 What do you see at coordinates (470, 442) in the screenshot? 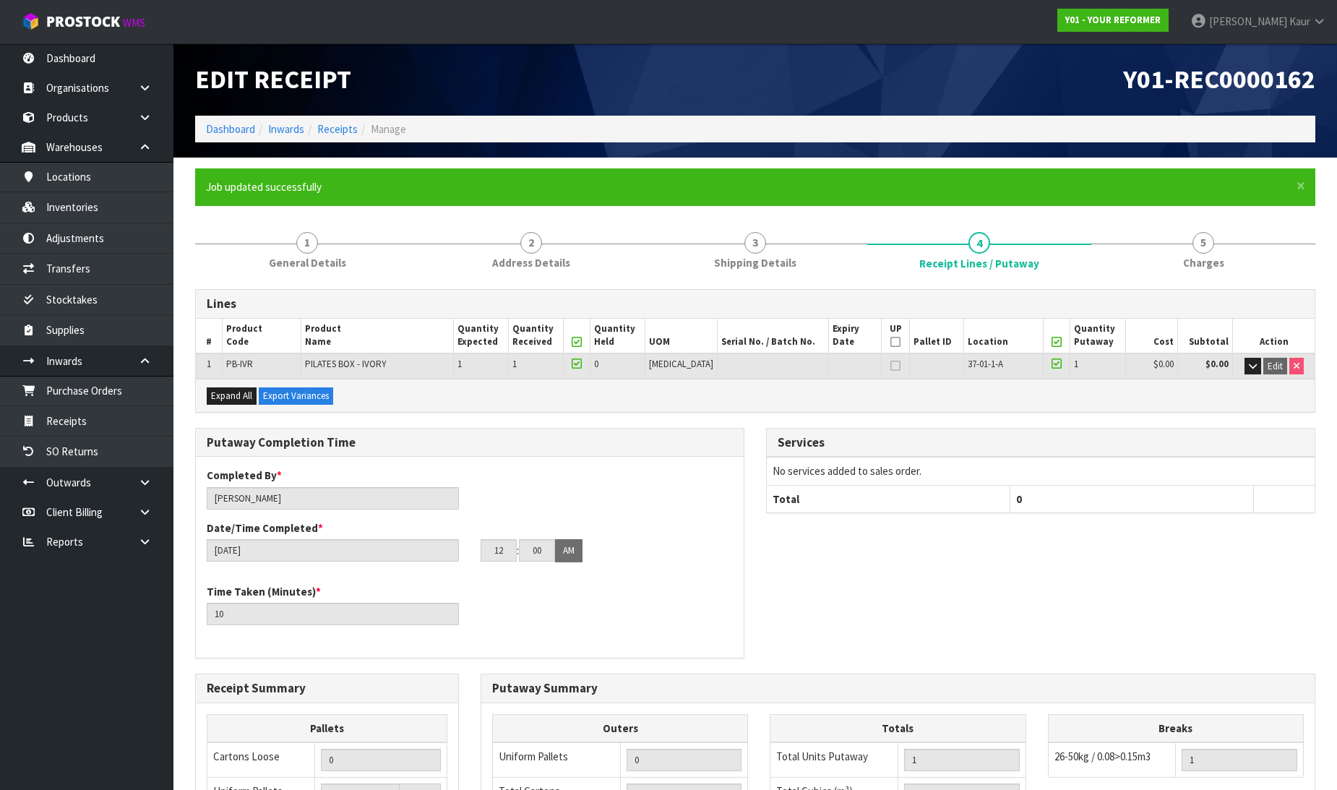
I see `h3: Putaway Completion Time` at bounding box center [470, 442].